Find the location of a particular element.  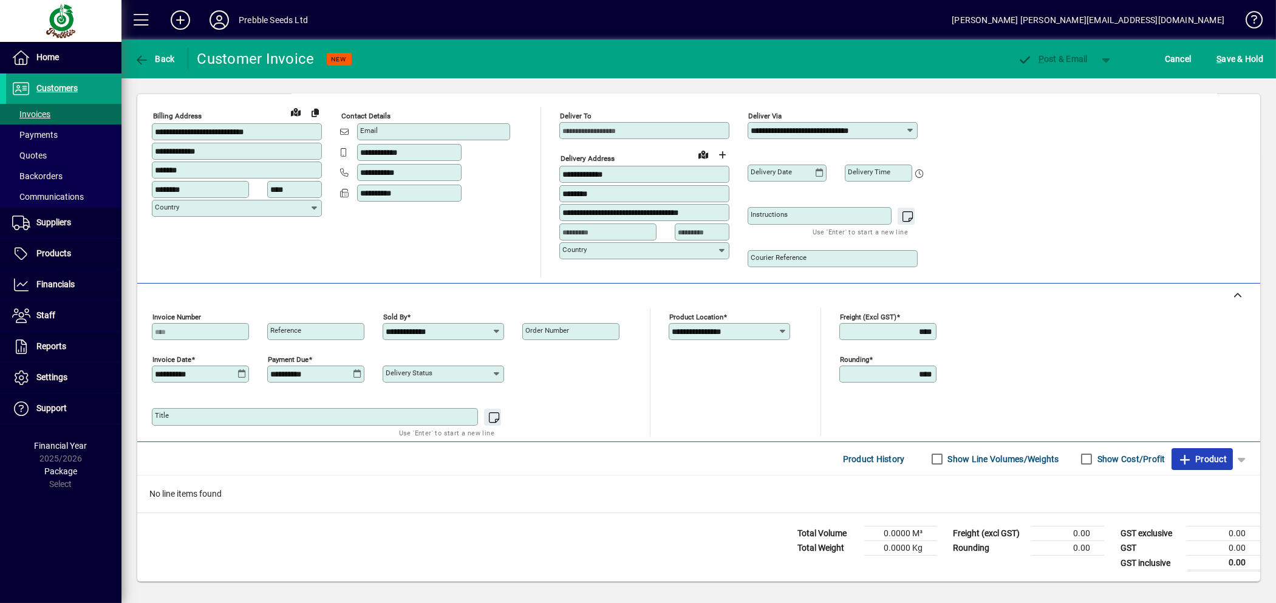

button: Profile is located at coordinates (219, 20).